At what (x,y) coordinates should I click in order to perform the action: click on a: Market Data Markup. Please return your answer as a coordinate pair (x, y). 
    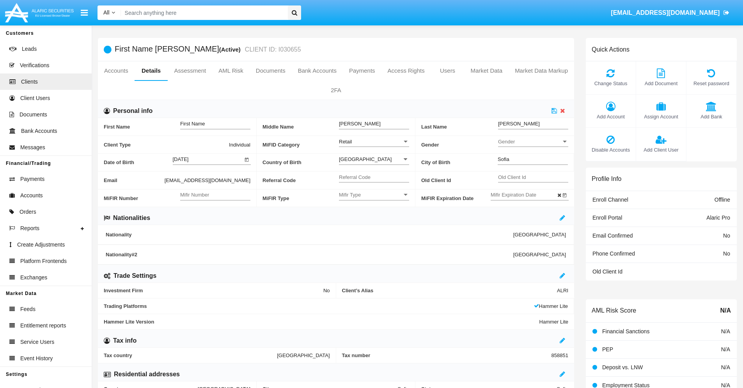
    Looking at the image, I should click on (542, 71).